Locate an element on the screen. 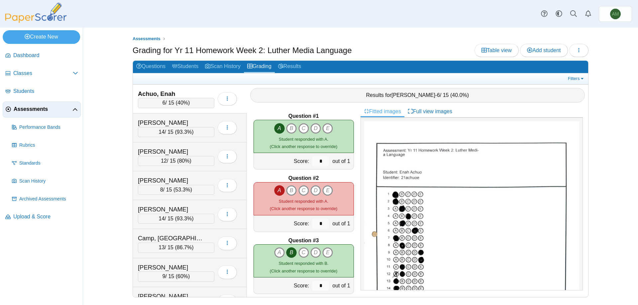 The image size is (638, 305). a: Archived Assessments is located at coordinates (45, 199).